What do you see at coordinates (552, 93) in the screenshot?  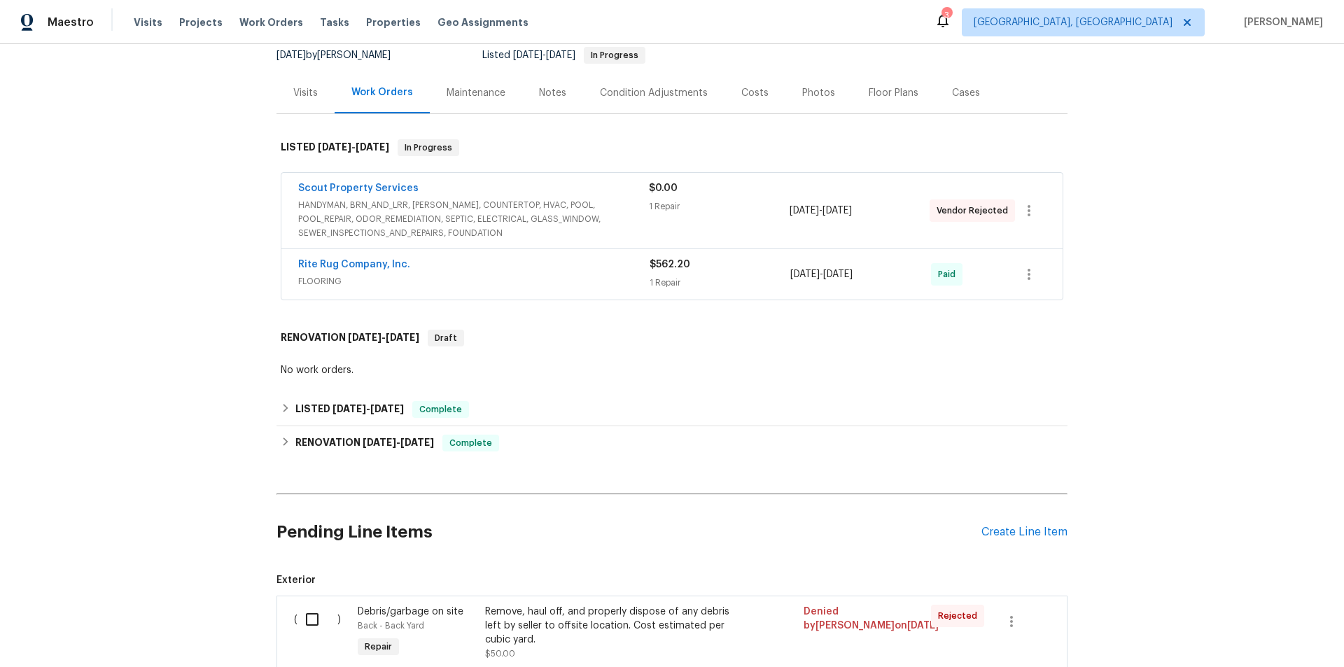 I see `div: Notes` at bounding box center [552, 93].